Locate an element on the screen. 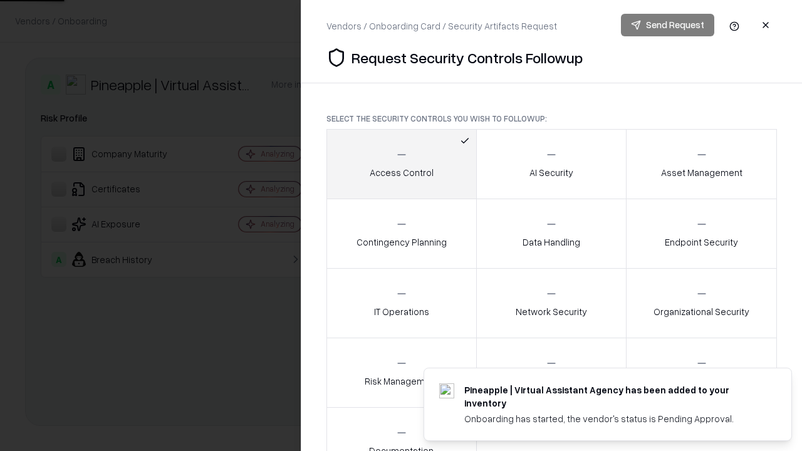  div: Onboarding has started, the vendor's status is Pending Approval. is located at coordinates (613, 418).